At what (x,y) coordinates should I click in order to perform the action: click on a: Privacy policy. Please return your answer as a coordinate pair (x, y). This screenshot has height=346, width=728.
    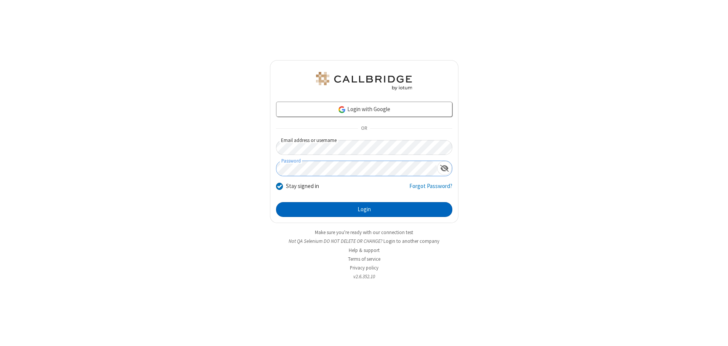
    Looking at the image, I should click on (364, 268).